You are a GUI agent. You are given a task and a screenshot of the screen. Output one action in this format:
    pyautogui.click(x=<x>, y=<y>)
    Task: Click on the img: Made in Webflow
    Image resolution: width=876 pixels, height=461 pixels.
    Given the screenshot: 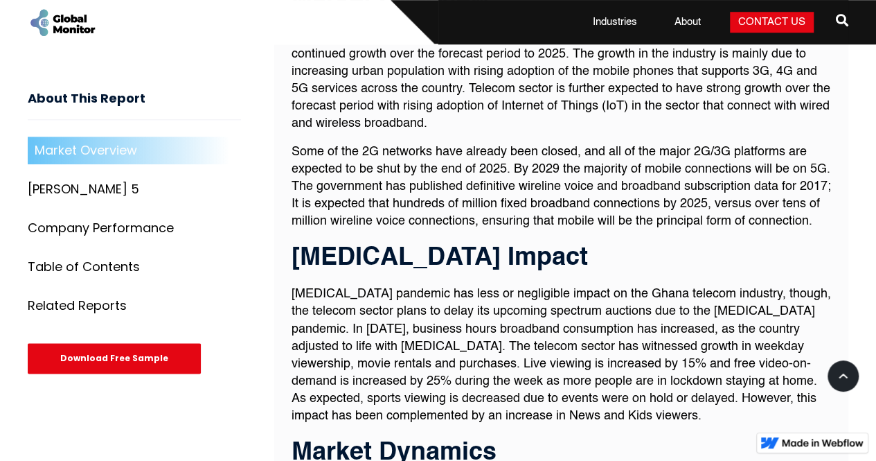 What is the action you would take?
    pyautogui.click(x=823, y=443)
    